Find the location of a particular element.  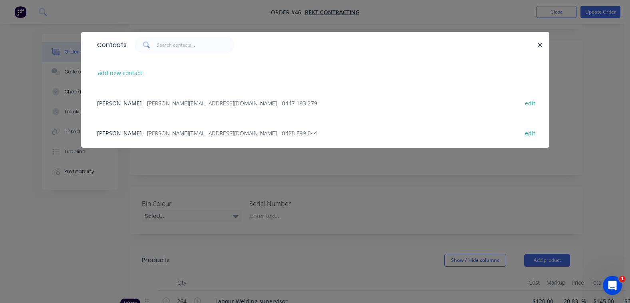

input: Search contacts... is located at coordinates (195, 45).